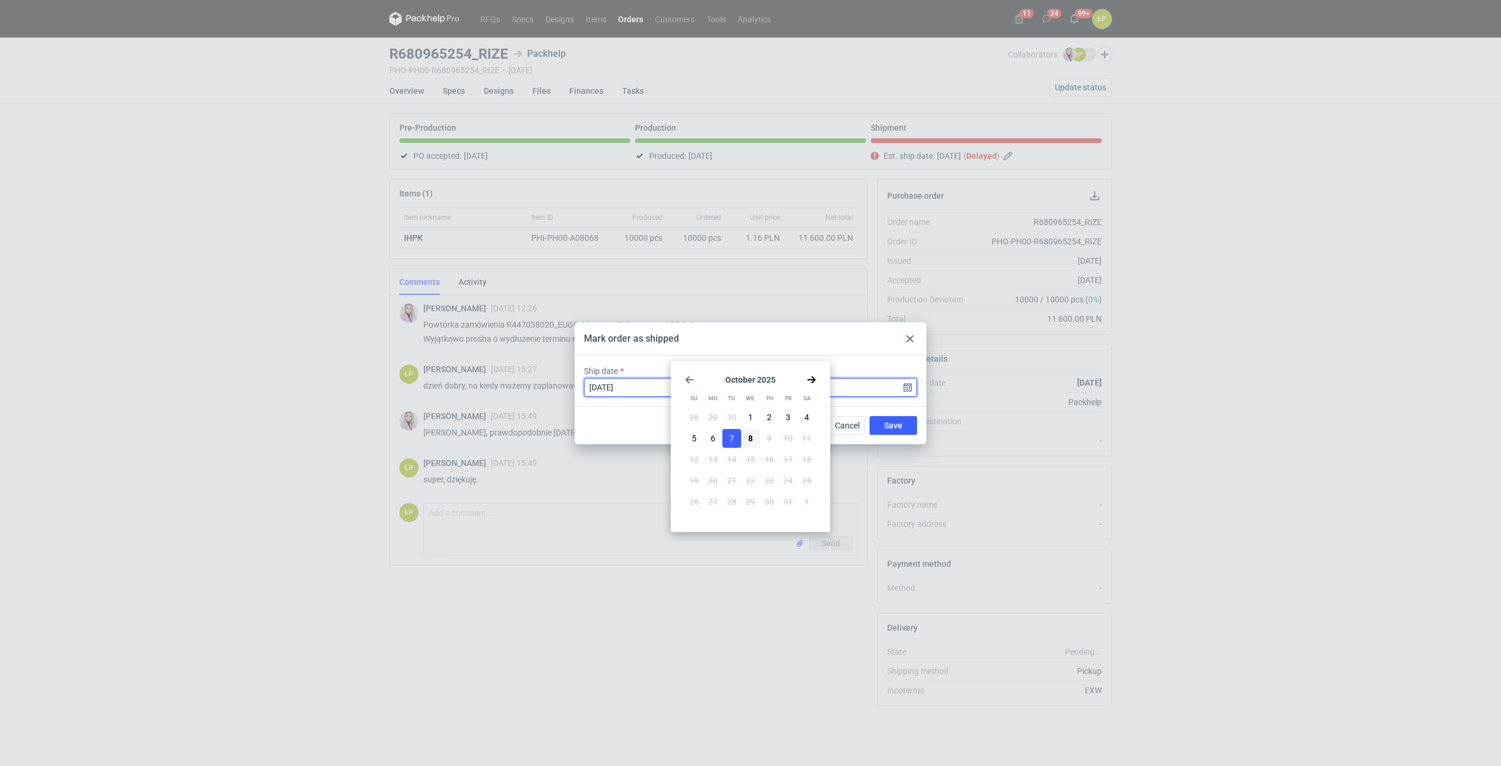  What do you see at coordinates (750, 502) in the screenshot?
I see `button: Wed Oct 29 2025` at bounding box center [750, 502].